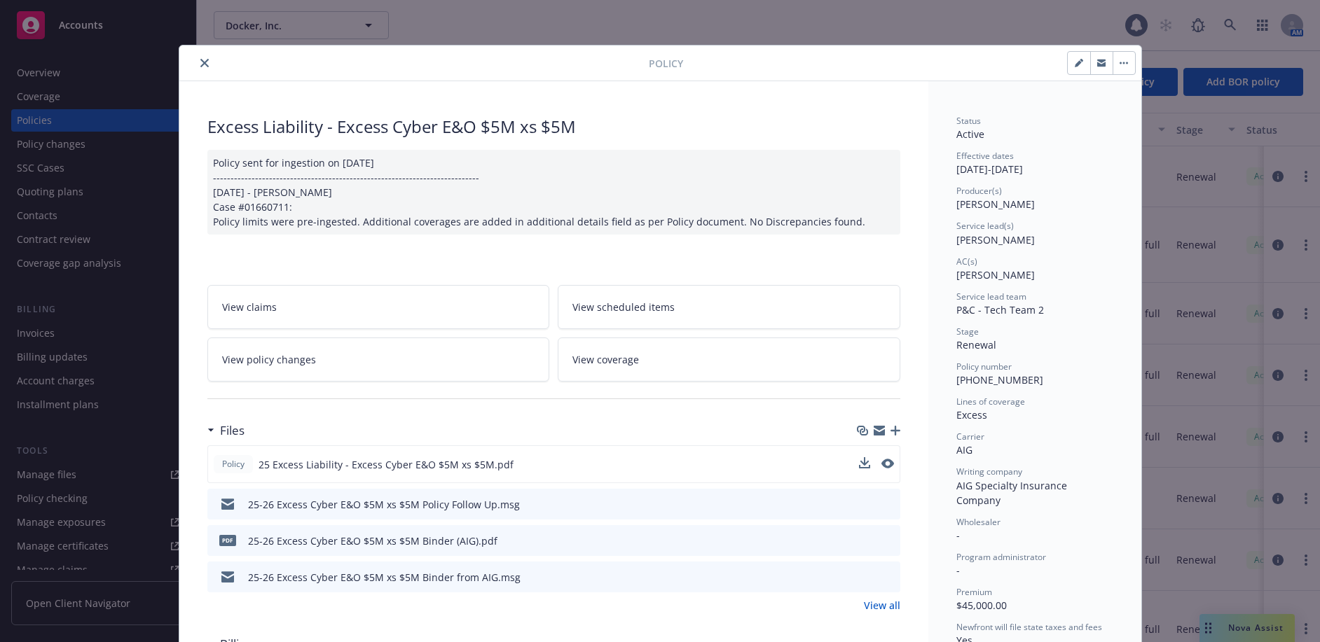 Image resolution: width=1320 pixels, height=642 pixels. I want to click on div: Excess, so click(1035, 415).